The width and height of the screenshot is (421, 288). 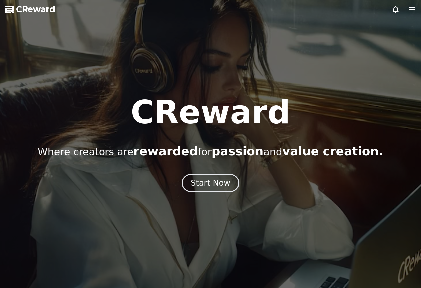 I want to click on a: CReward, so click(x=30, y=9).